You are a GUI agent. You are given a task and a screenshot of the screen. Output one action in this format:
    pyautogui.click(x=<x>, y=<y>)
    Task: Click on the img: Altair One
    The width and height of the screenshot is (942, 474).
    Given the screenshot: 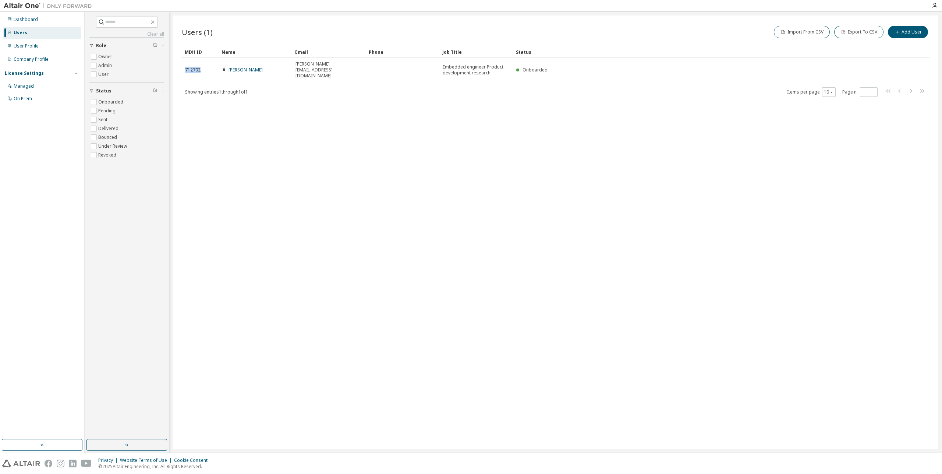 What is the action you would take?
    pyautogui.click(x=50, y=6)
    